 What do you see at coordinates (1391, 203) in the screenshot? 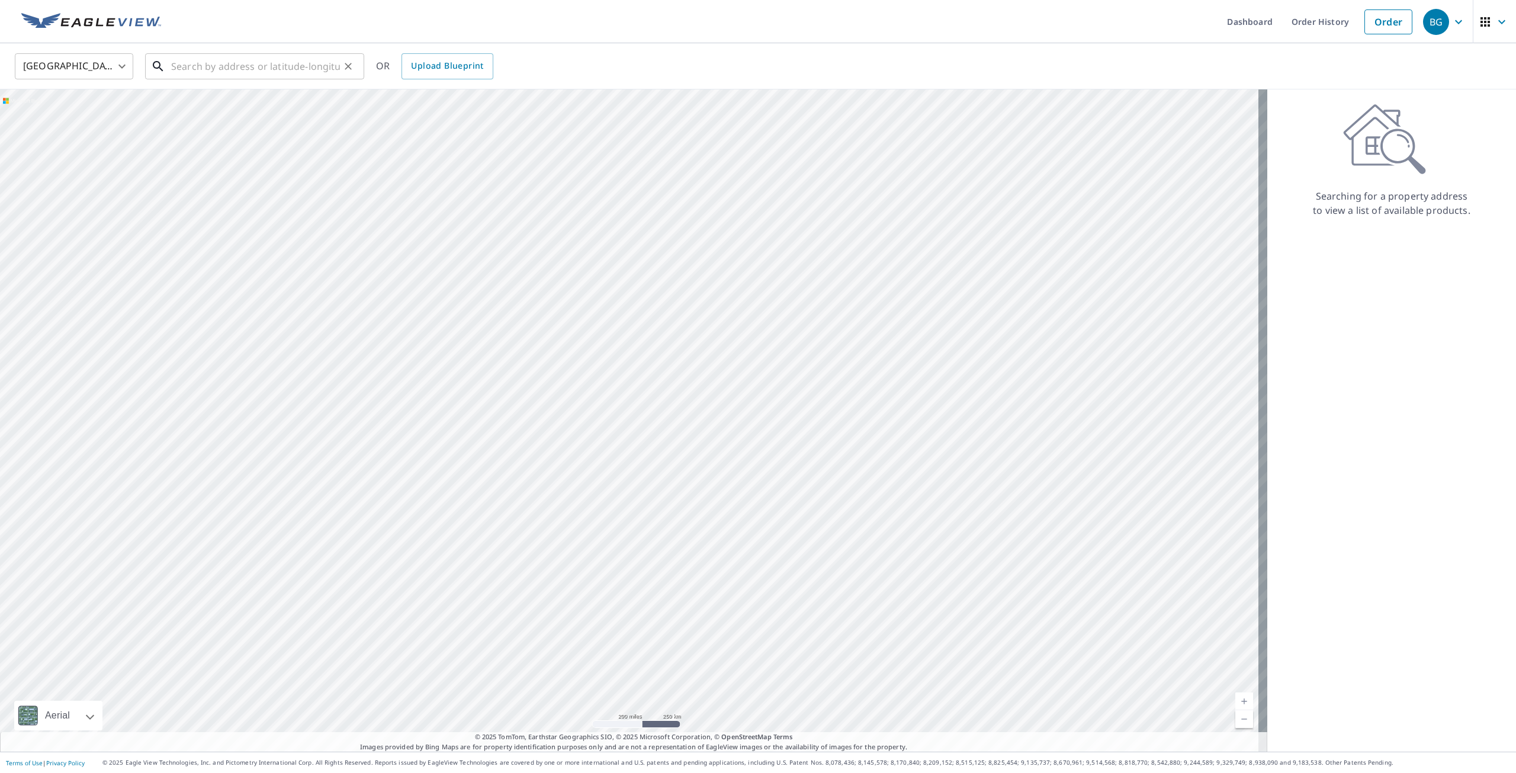
I see `p: Searching for a property address to view a list of available products.` at bounding box center [1391, 203].